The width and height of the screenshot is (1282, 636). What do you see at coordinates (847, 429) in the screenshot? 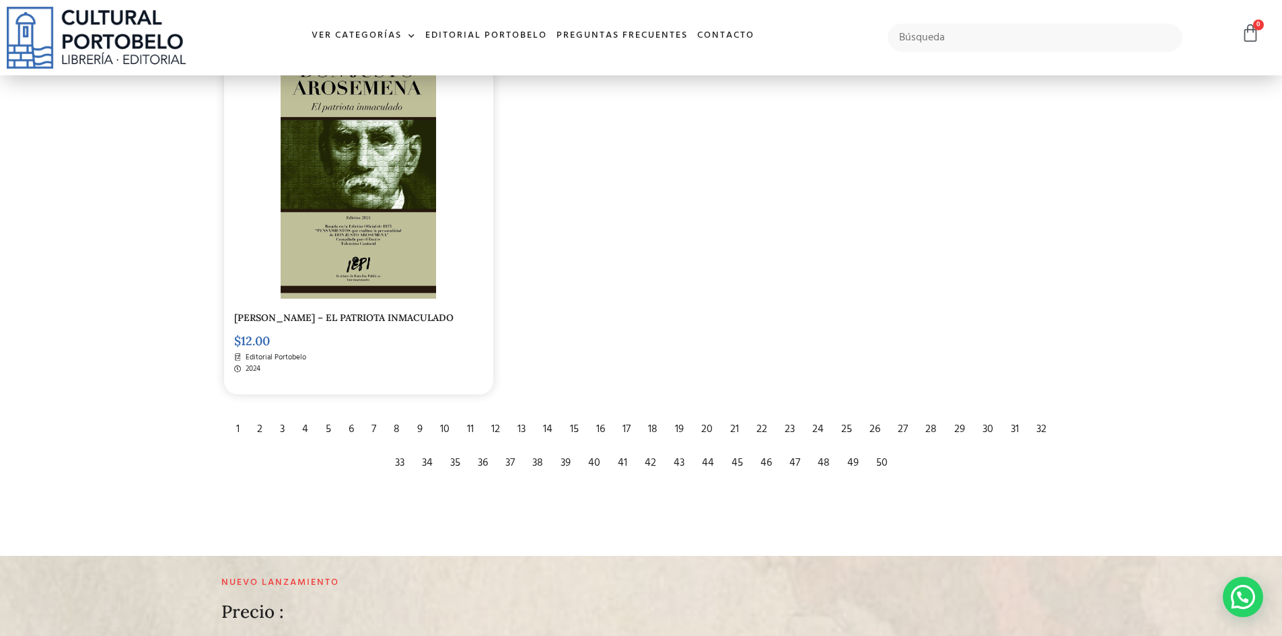
I see `div: 25` at bounding box center [847, 429].